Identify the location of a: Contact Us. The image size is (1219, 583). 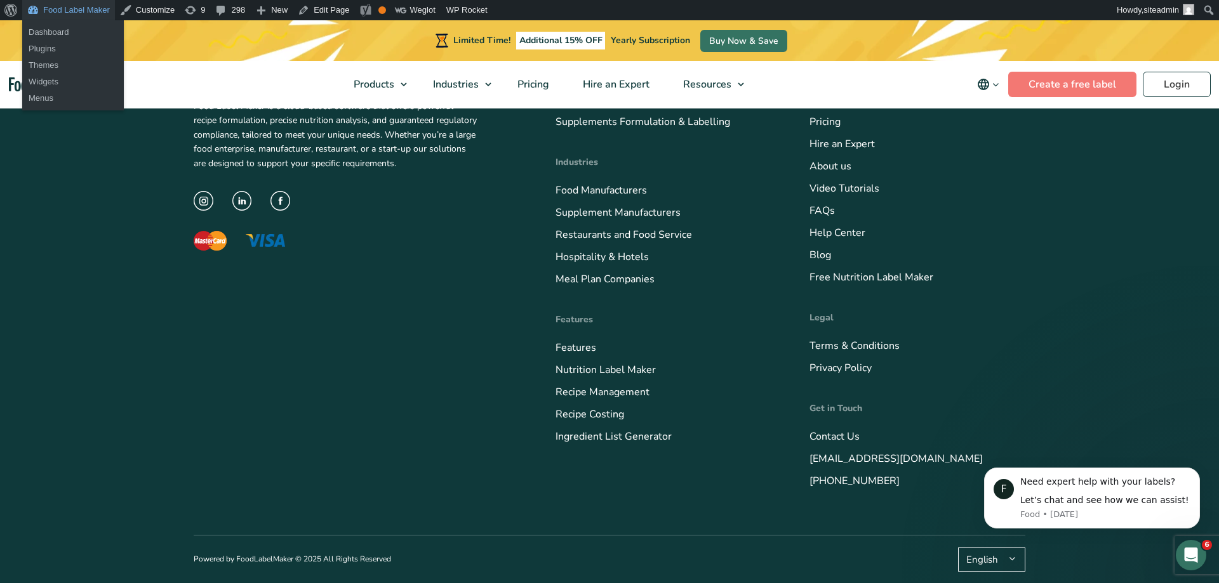
(834, 437).